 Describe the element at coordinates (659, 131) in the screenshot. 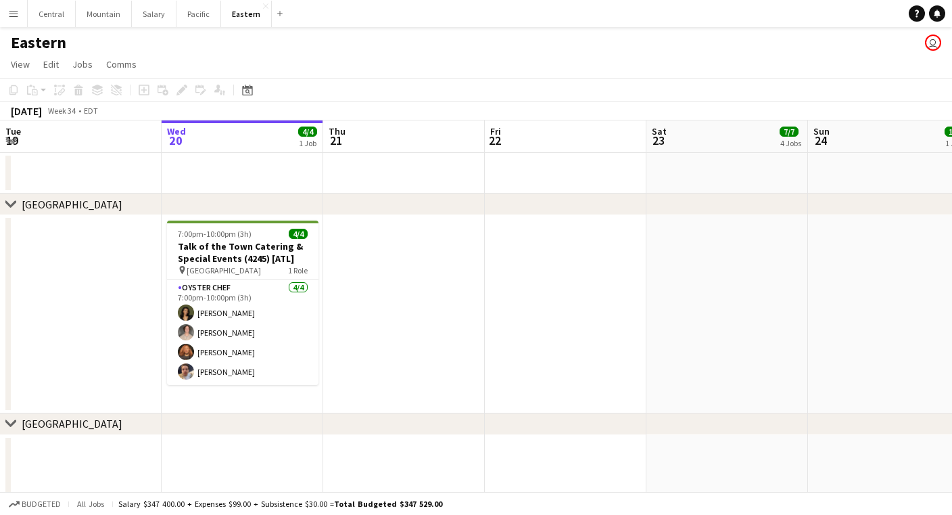

I see `span: Sat` at that location.